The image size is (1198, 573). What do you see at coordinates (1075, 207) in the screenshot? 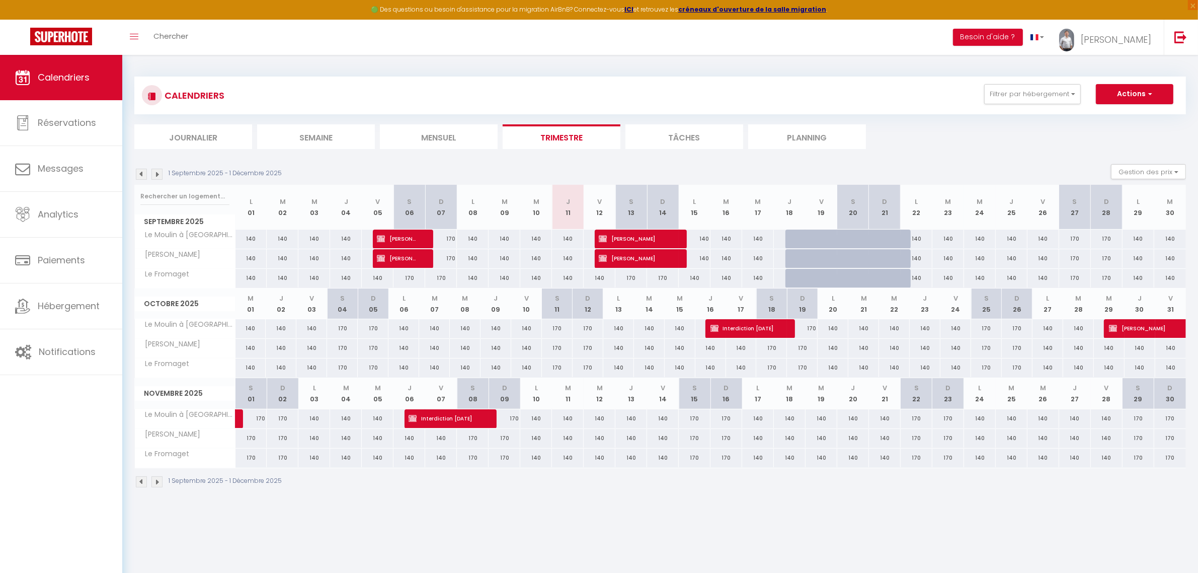
I see `th: 27` at bounding box center [1075, 207].